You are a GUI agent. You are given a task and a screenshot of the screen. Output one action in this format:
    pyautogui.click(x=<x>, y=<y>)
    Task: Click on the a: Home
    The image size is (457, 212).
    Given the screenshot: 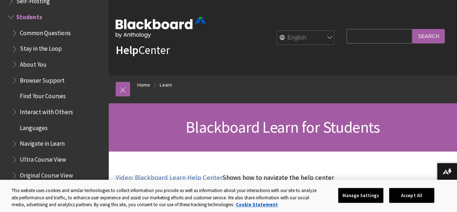 What is the action you would take?
    pyautogui.click(x=144, y=85)
    